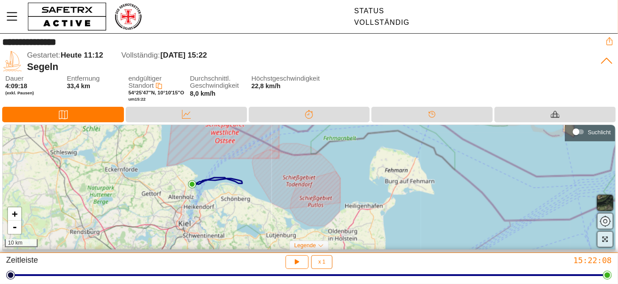 The width and height of the screenshot is (618, 284). I want to click on font: Durchschnittl. Geschwindigkeit, so click(214, 82).